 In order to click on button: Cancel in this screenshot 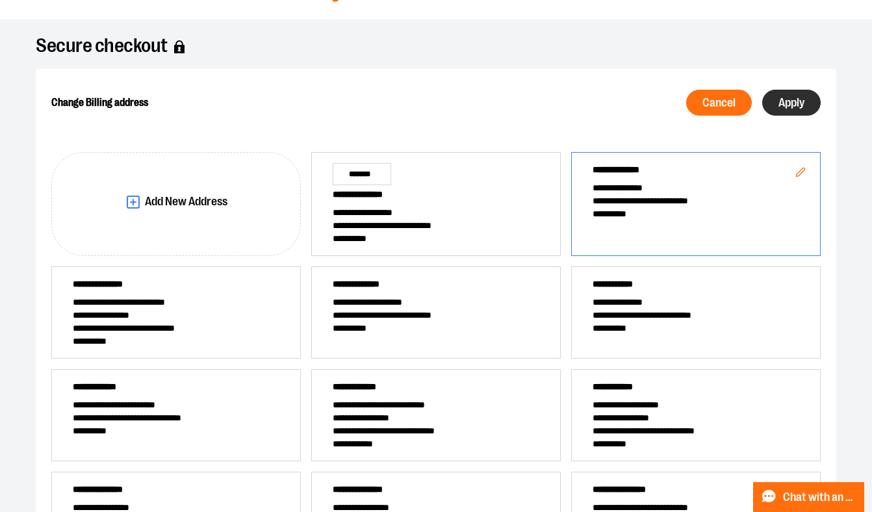, I will do `click(719, 103)`.